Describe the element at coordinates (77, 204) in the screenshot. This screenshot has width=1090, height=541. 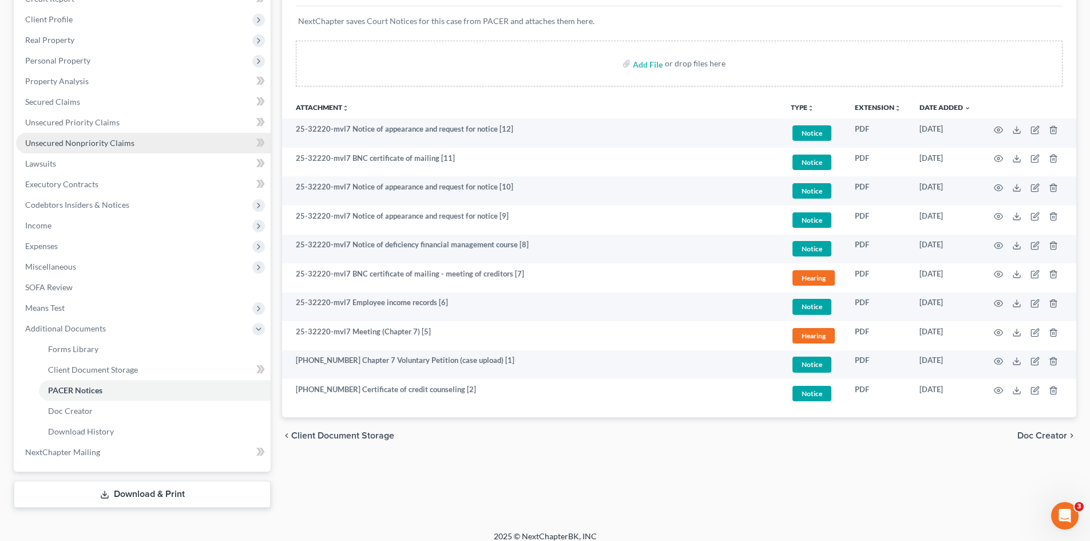
I see `span: Codebtors Insiders & Notices` at that location.